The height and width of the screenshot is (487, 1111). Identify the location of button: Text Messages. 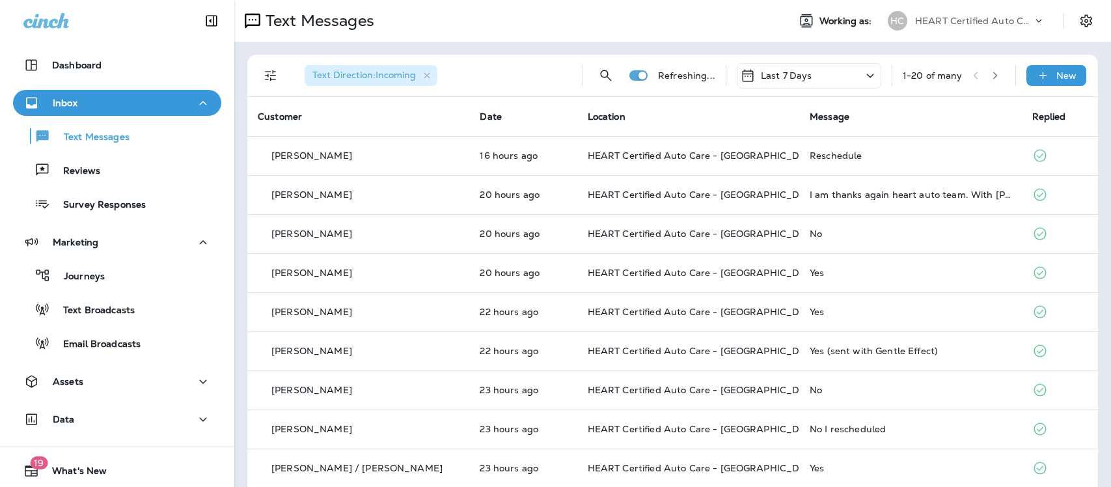
(117, 136).